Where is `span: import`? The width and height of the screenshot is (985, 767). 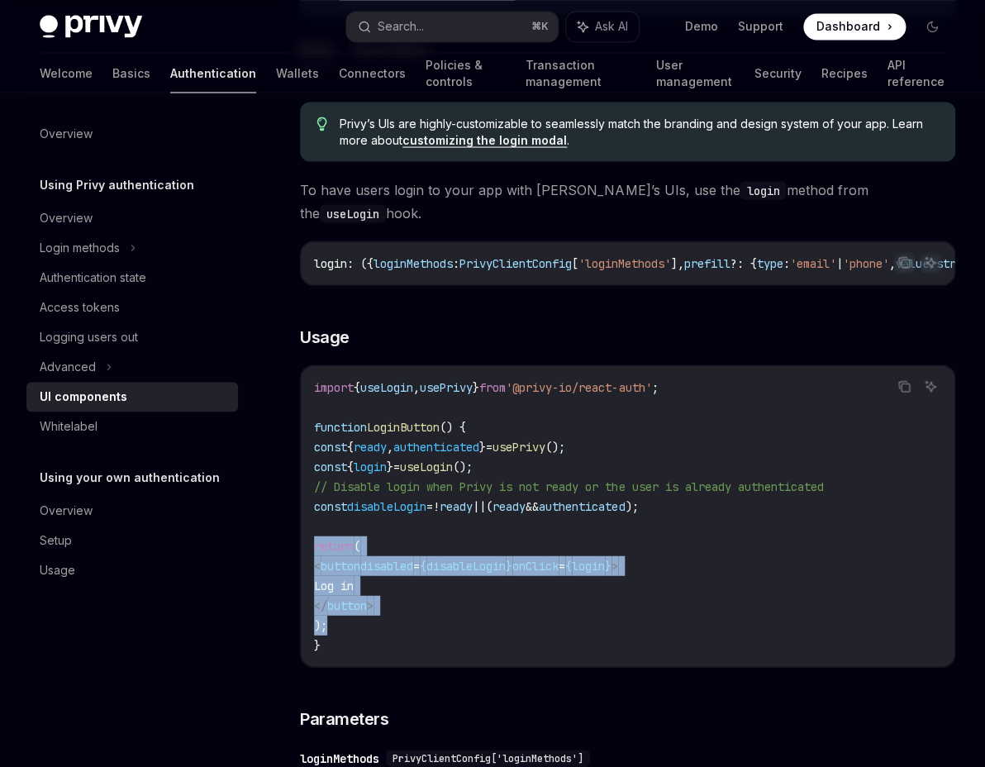 span: import is located at coordinates (334, 387).